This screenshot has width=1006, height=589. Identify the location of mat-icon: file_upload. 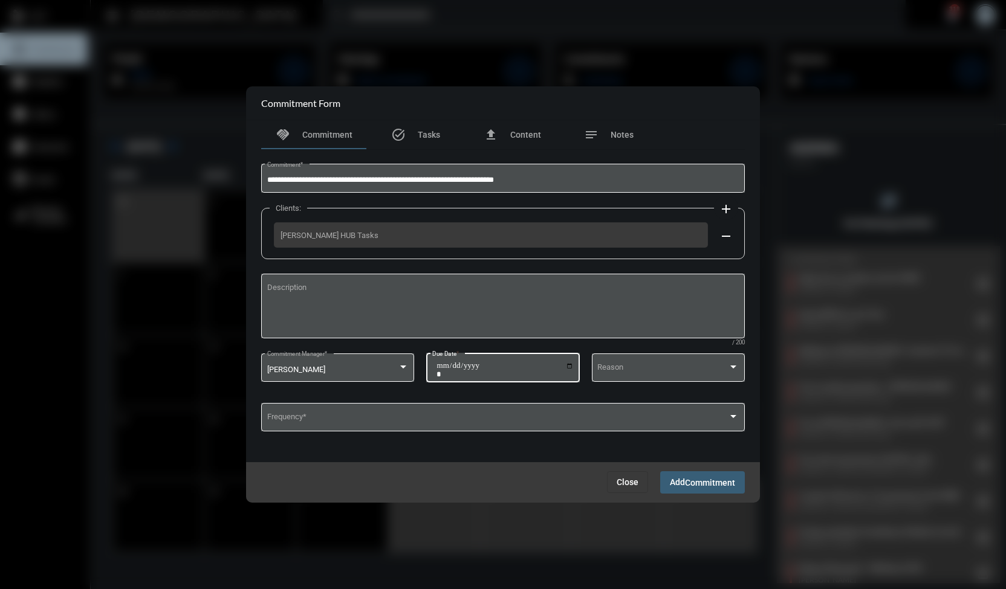
(491, 135).